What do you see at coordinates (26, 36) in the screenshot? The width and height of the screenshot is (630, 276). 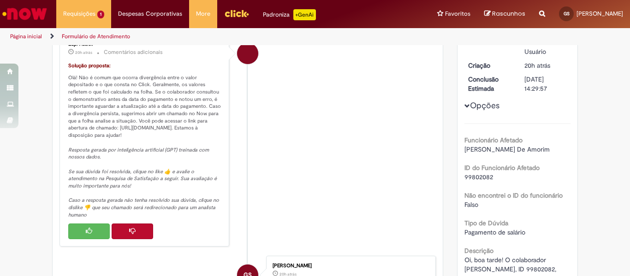 I see `a: Página inicial` at bounding box center [26, 36].